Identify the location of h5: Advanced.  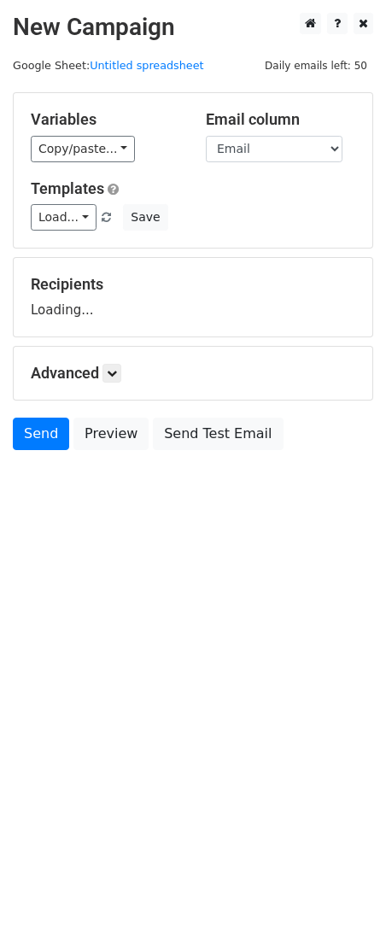
(193, 373).